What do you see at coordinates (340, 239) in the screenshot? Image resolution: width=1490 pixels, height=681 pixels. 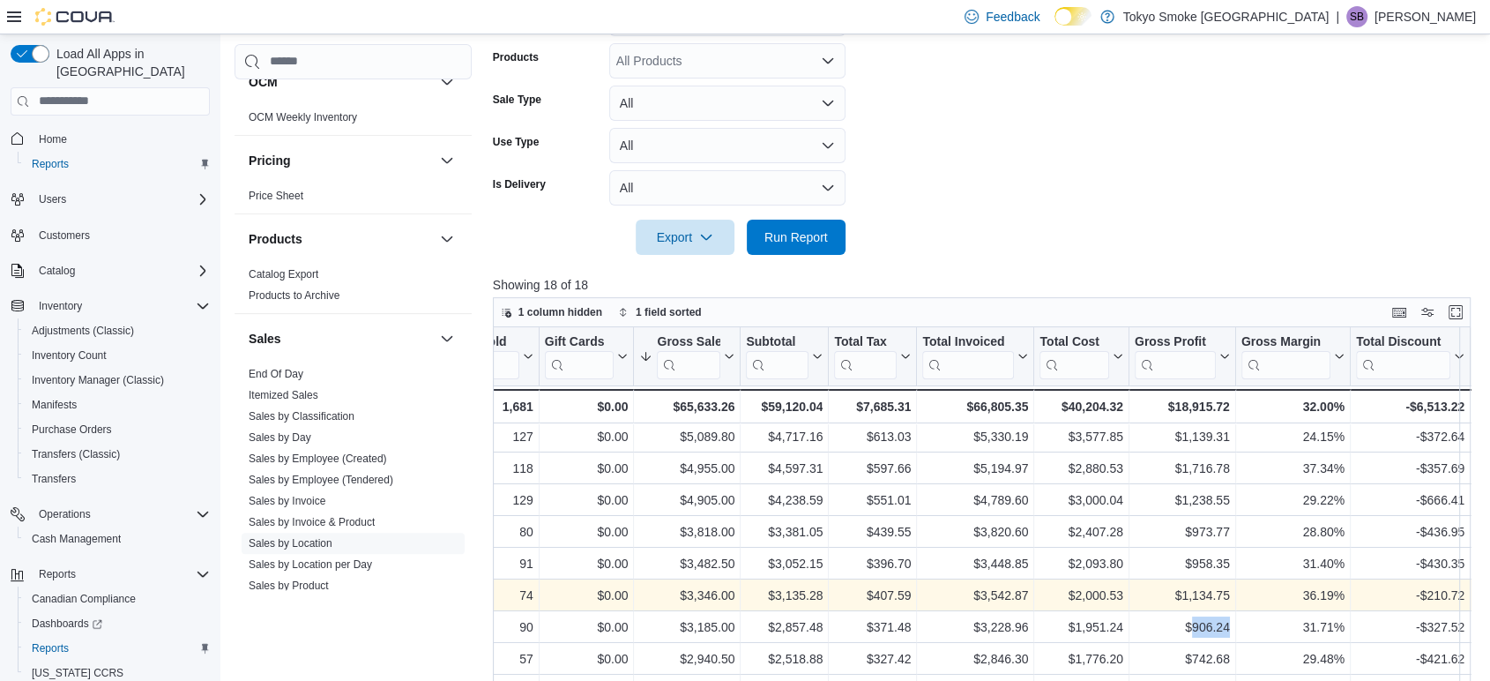 I see `button: Products` at bounding box center [340, 239].